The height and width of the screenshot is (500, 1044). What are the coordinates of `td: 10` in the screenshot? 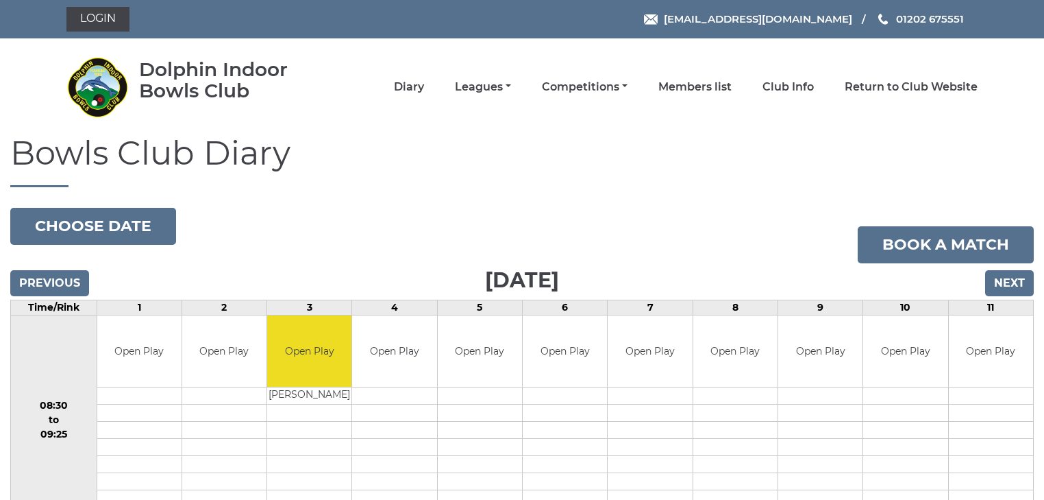 It's located at (906, 307).